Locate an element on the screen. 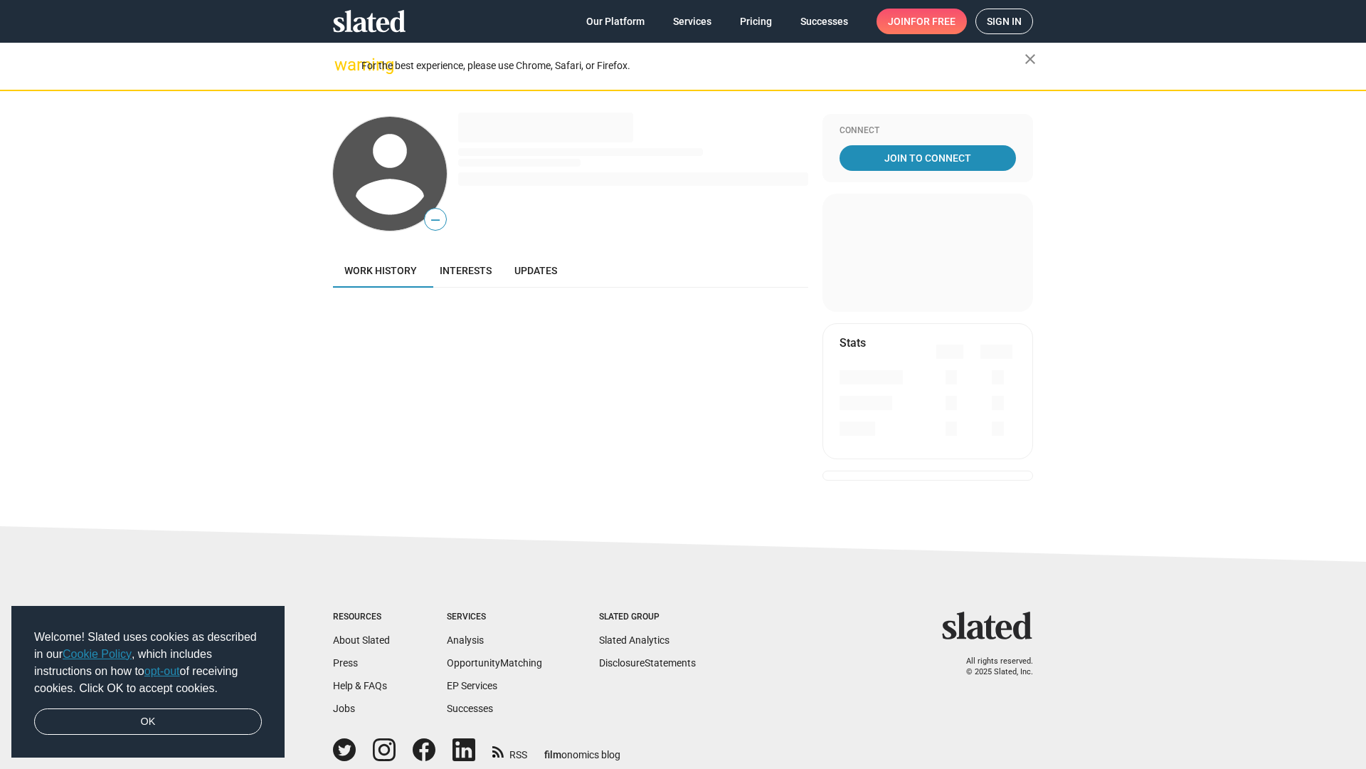 This screenshot has height=769, width=1366. div: Resources is located at coordinates (361, 617).